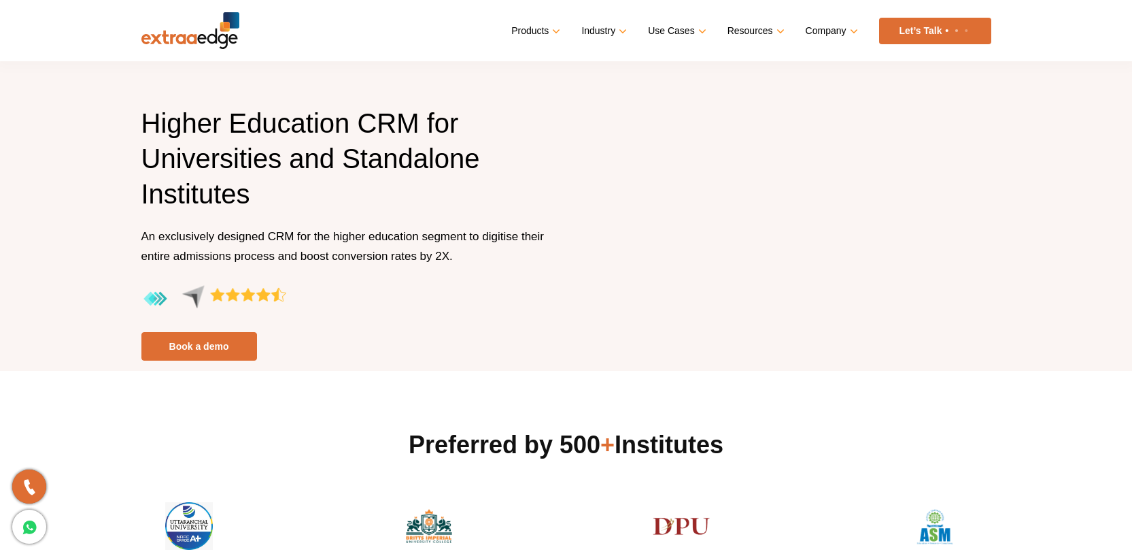 Image resolution: width=1132 pixels, height=556 pixels. Describe the element at coordinates (830, 31) in the screenshot. I see `a: Company` at that location.